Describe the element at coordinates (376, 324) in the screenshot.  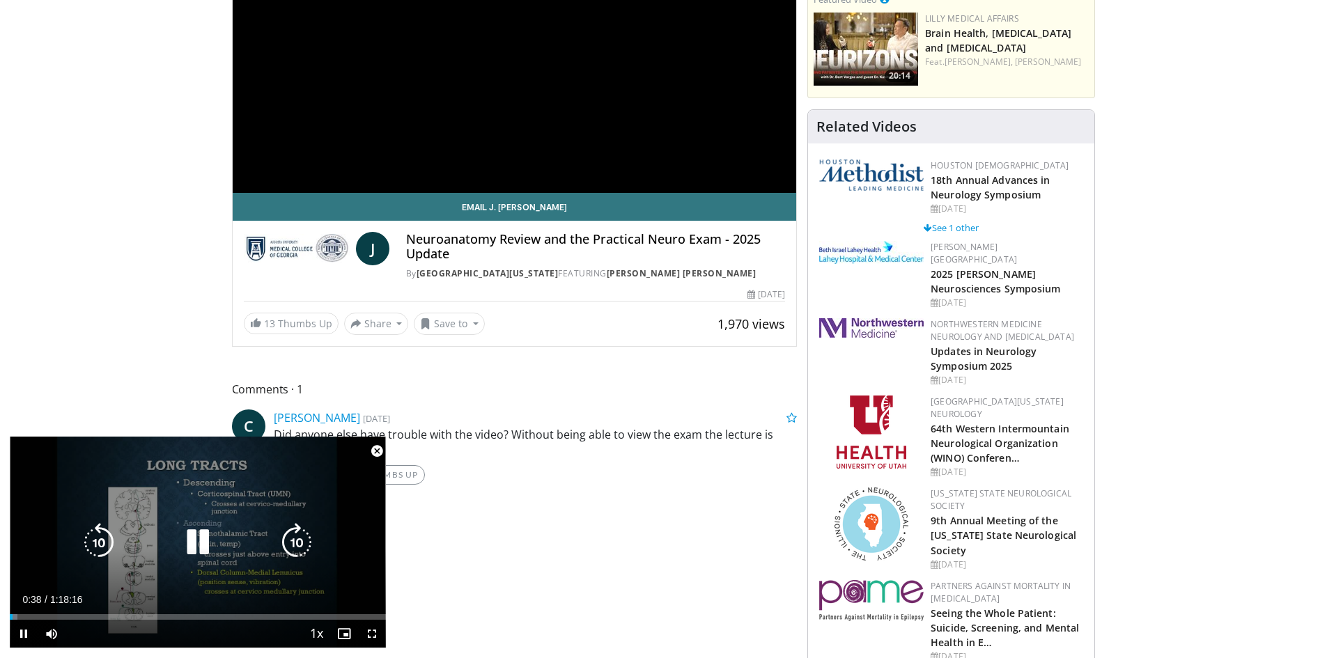
I see `button: Share` at that location.